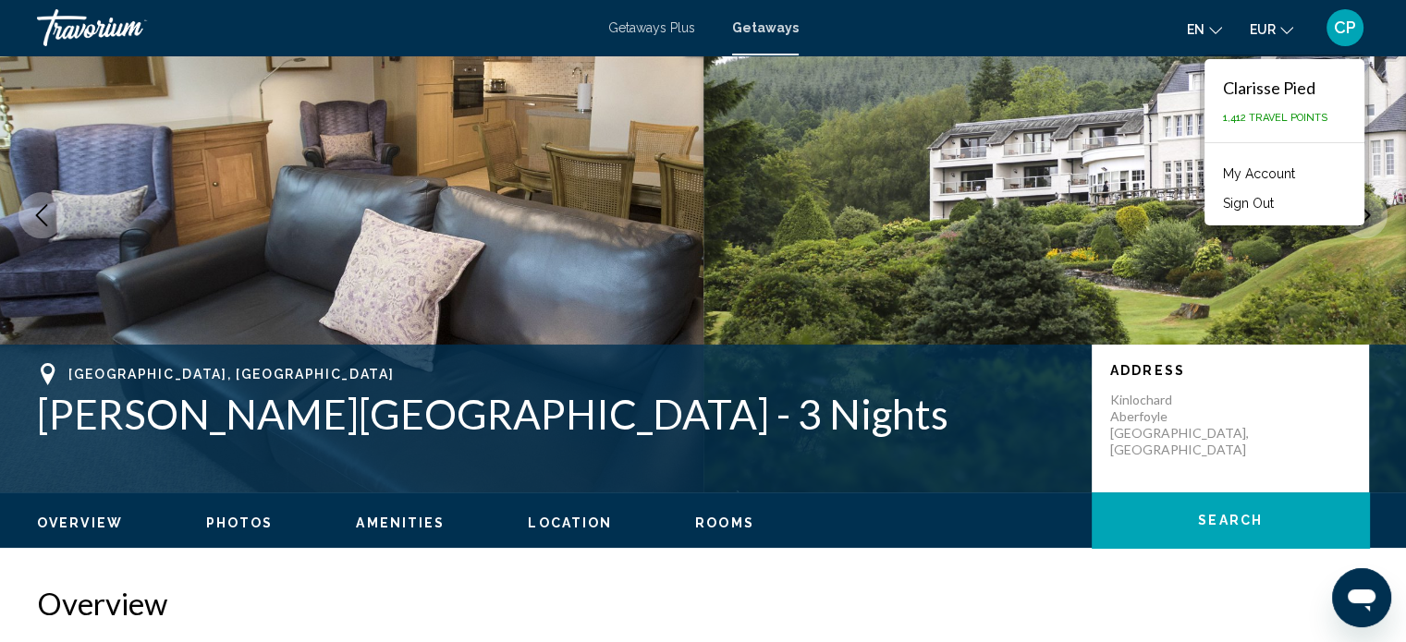  I want to click on span: Rooms, so click(725, 523).